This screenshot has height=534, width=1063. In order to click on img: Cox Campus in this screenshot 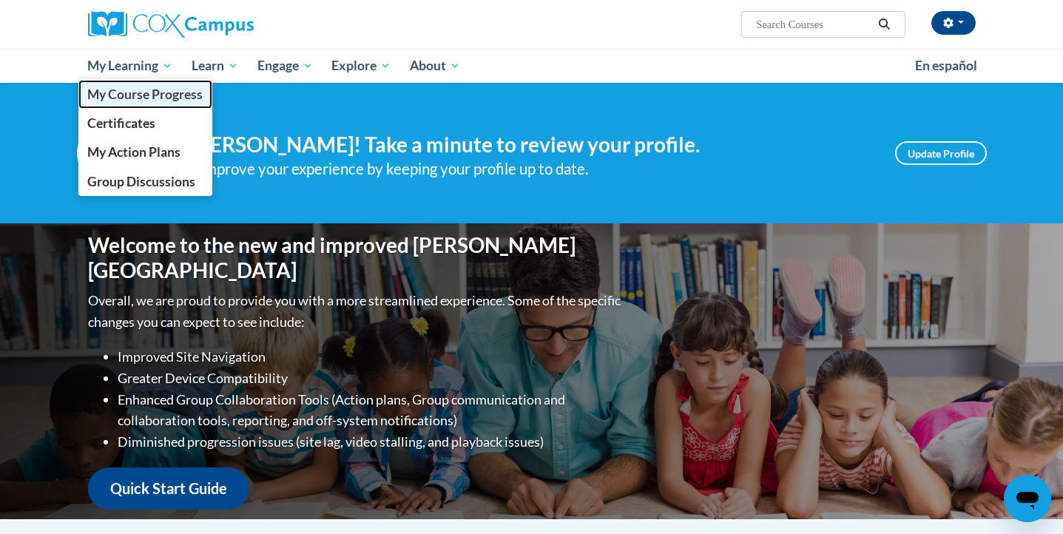, I will do `click(171, 24)`.